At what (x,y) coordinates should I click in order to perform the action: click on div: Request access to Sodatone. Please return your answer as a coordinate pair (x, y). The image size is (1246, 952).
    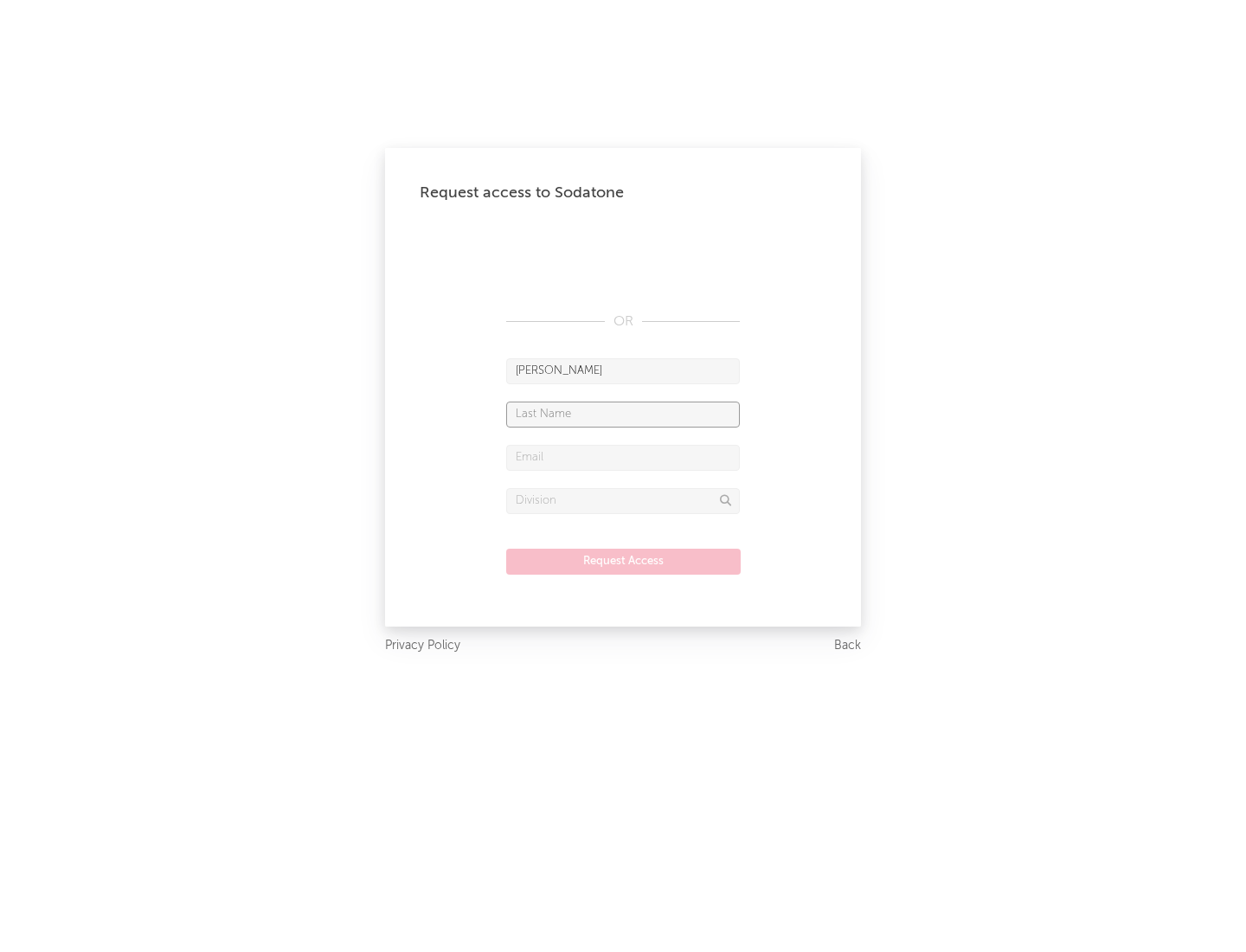
    Looking at the image, I should click on (623, 193).